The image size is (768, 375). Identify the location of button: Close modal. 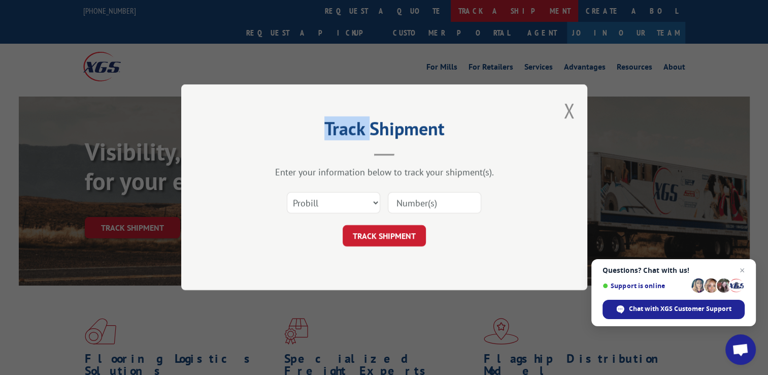
(569, 110).